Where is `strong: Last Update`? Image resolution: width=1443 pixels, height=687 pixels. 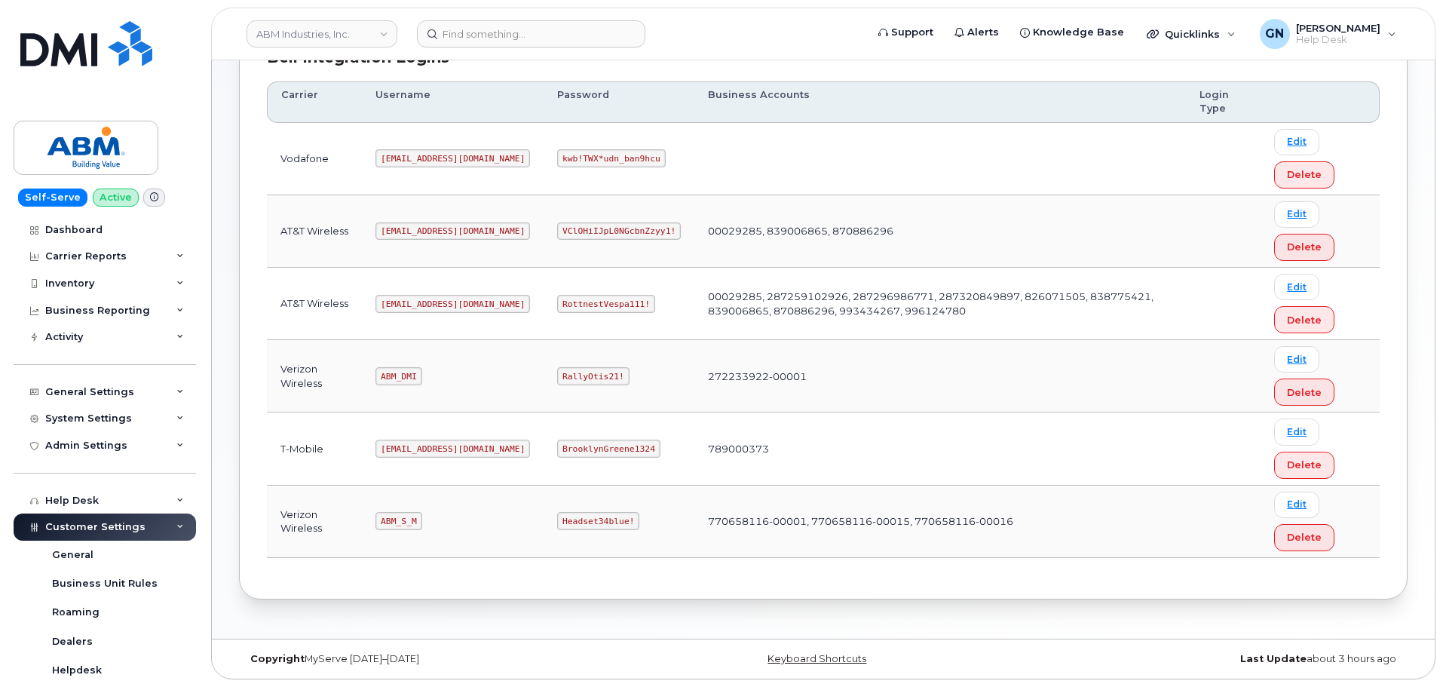 strong: Last Update is located at coordinates (1273, 658).